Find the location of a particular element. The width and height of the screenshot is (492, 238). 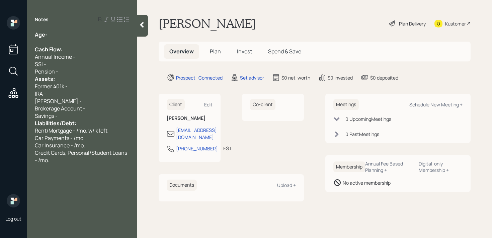

span: Age: is located at coordinates (41, 35).